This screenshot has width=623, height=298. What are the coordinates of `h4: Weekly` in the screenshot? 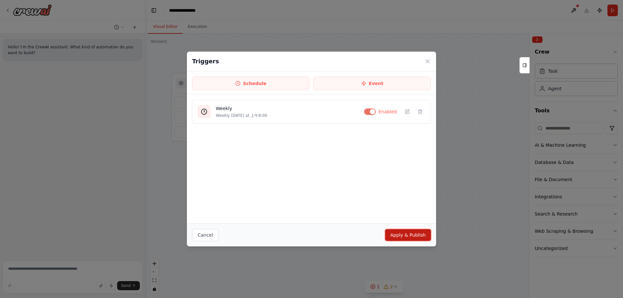 It's located at (287, 108).